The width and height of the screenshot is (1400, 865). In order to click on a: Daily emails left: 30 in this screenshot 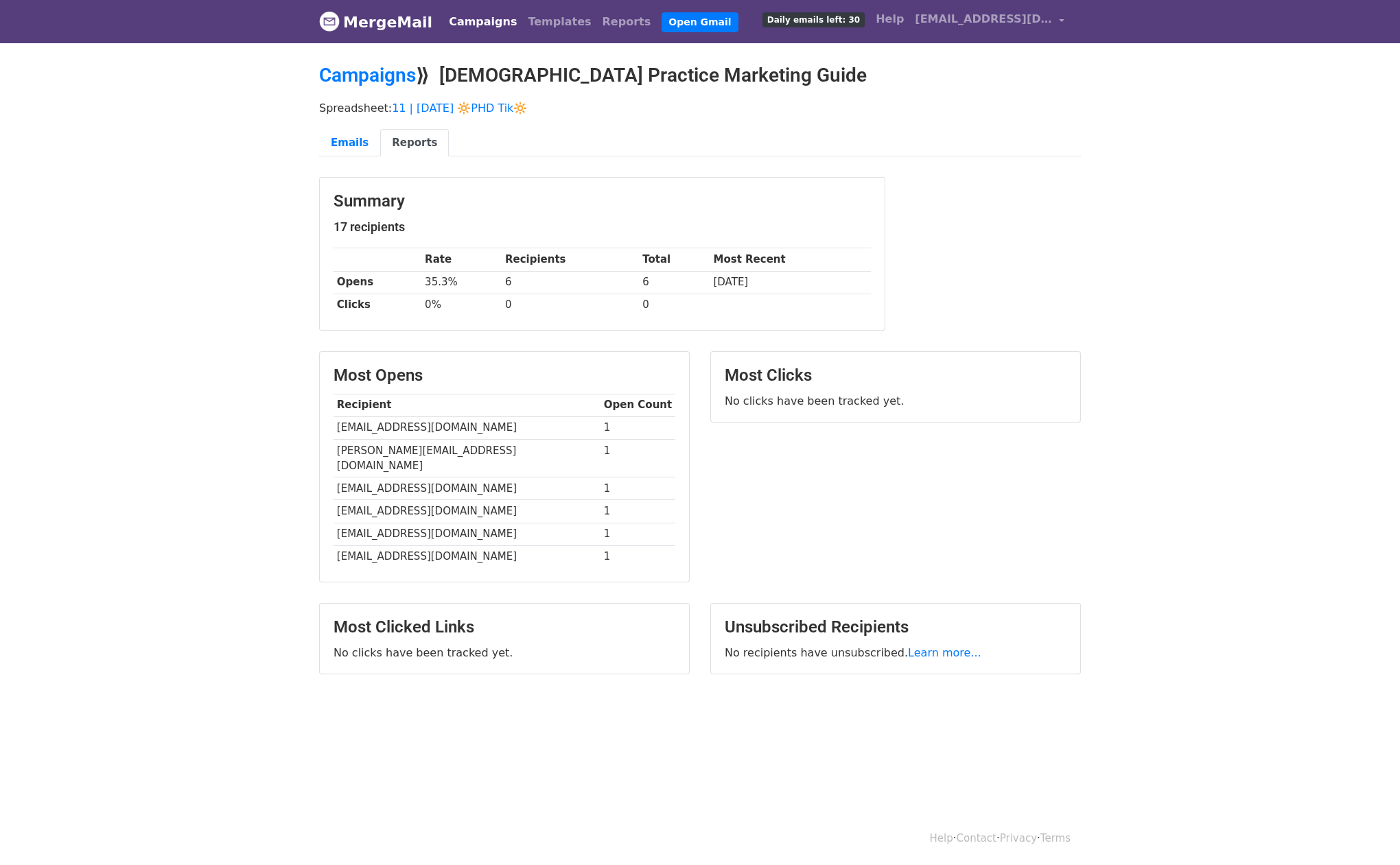, I will do `click(814, 19)`.